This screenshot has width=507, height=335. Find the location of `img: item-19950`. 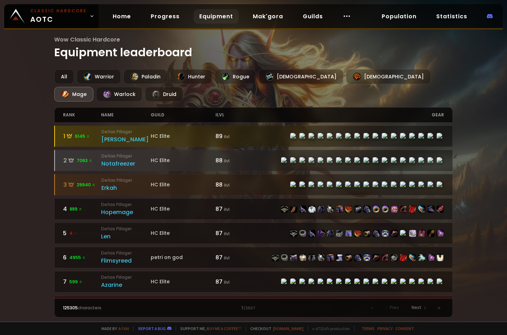

img: item-19950 is located at coordinates (394, 258).